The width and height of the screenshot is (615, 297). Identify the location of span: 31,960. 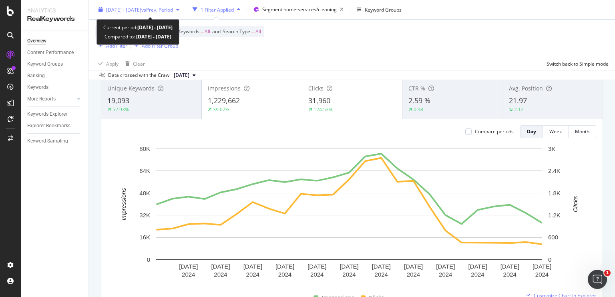
(319, 101).